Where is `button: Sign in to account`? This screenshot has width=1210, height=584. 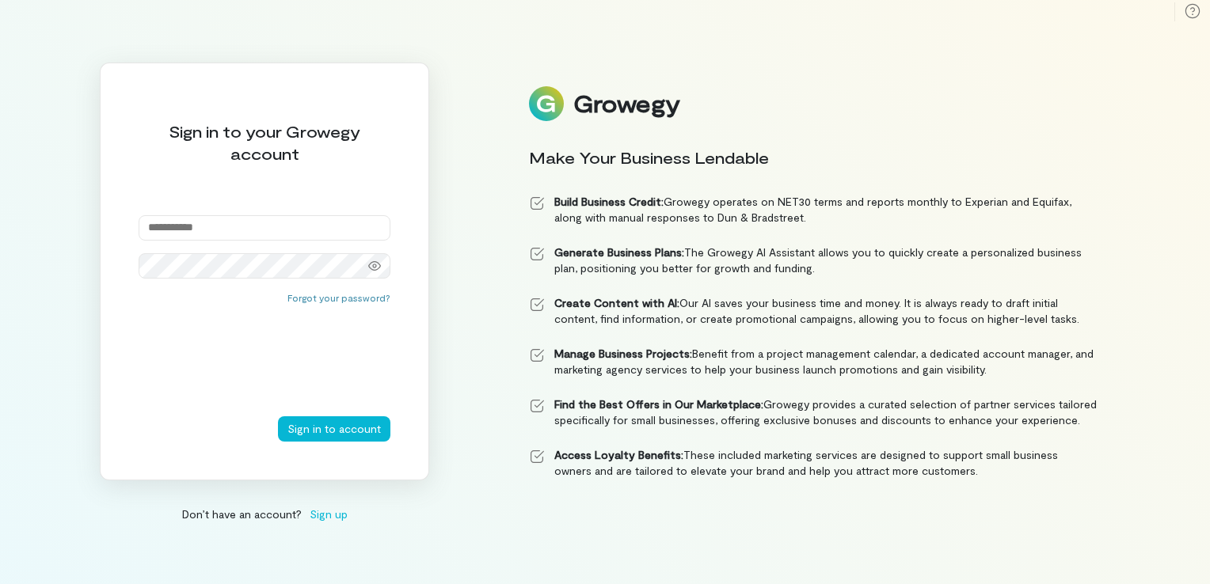 button: Sign in to account is located at coordinates (334, 429).